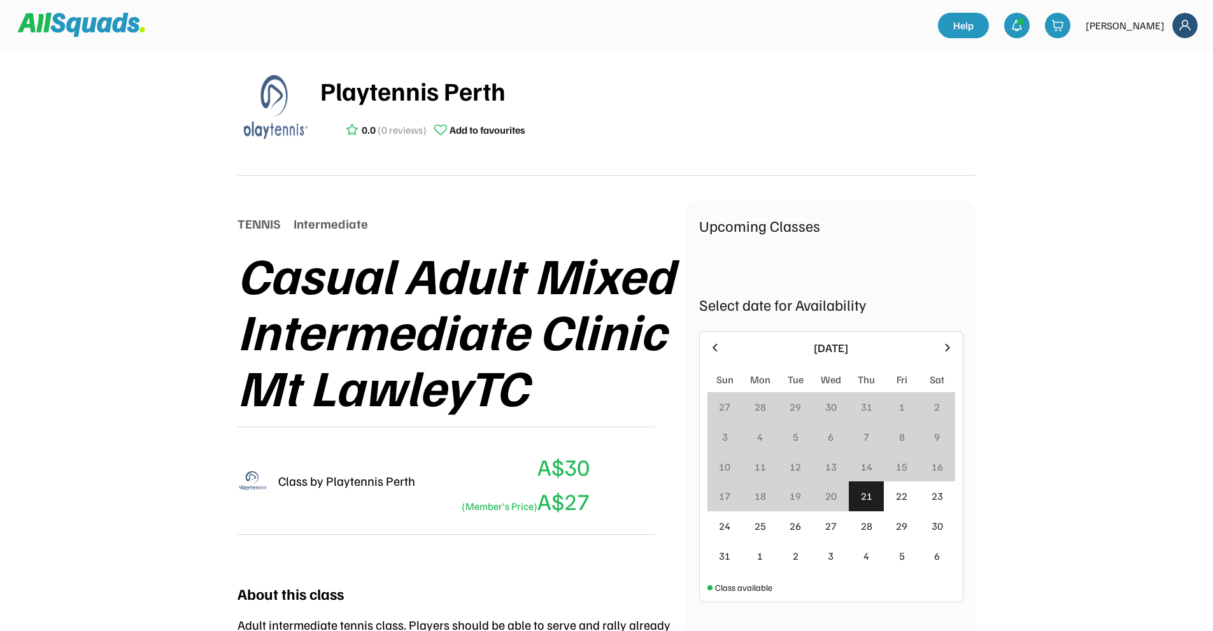 The width and height of the screenshot is (1213, 631). I want to click on div: 0.0, so click(369, 130).